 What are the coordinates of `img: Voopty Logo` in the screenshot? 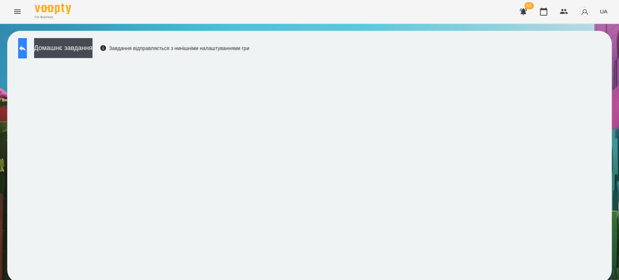 It's located at (53, 9).